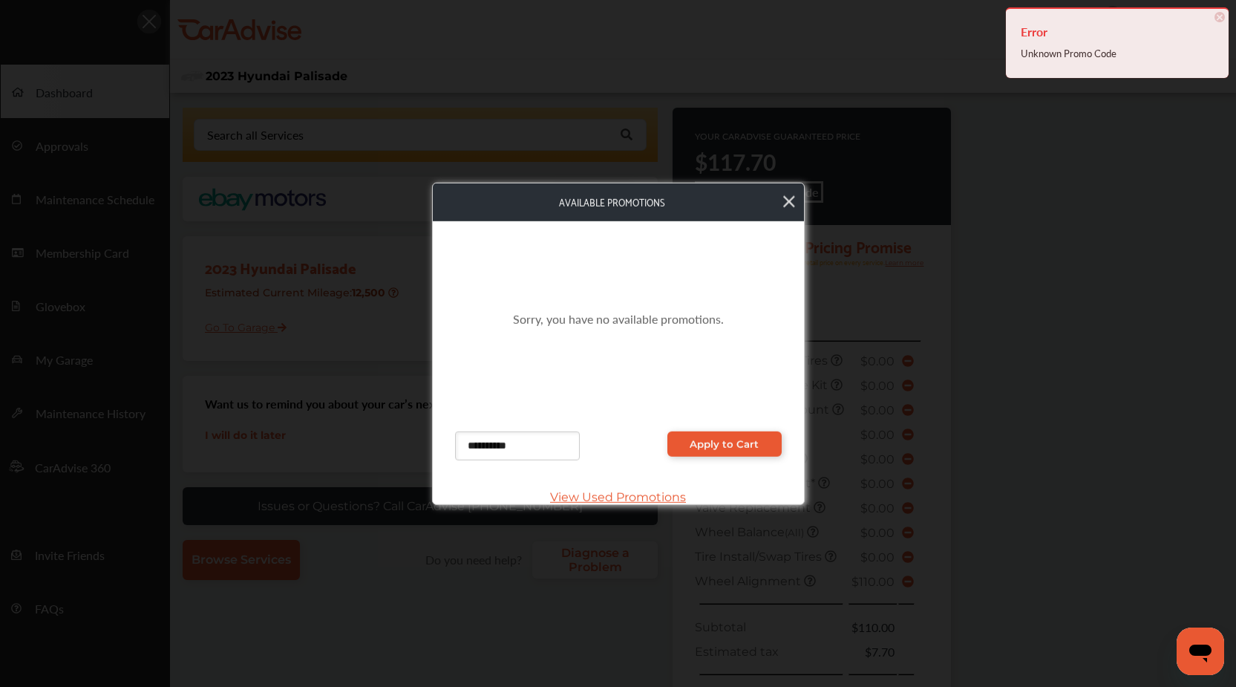 The image size is (1236, 687). Describe the element at coordinates (618, 497) in the screenshot. I see `span: View Used Promotions` at that location.